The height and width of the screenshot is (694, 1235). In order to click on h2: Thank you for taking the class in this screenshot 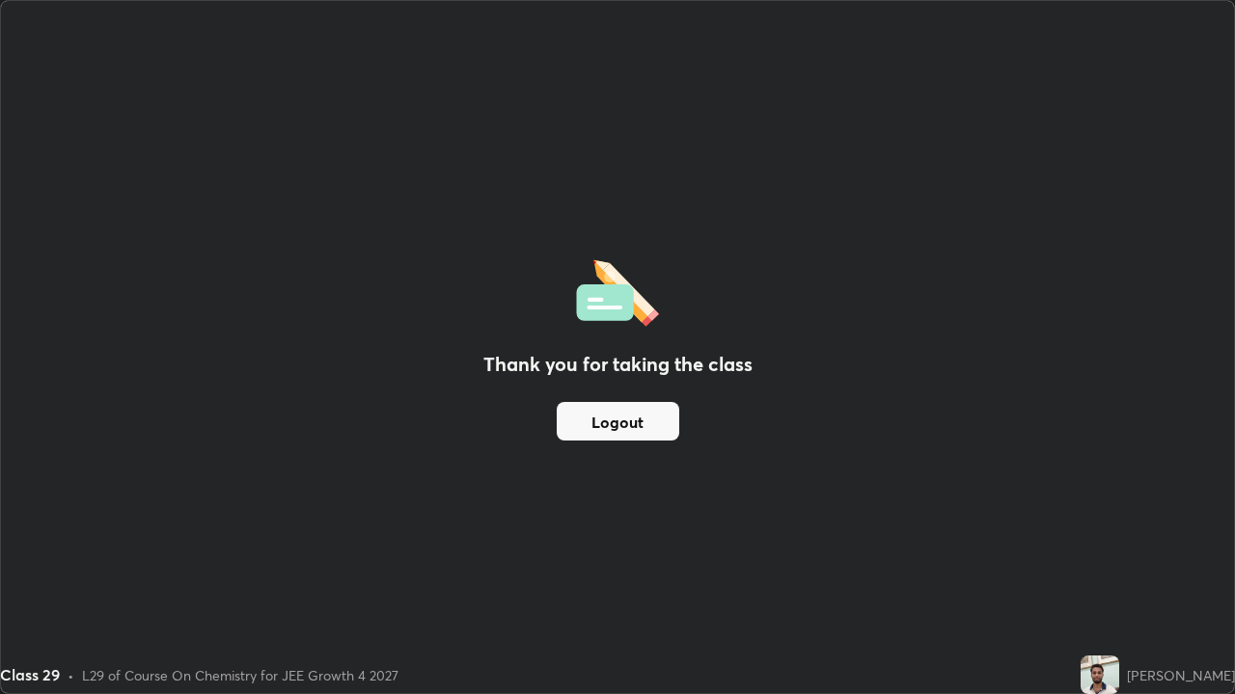, I will do `click(617, 365)`.